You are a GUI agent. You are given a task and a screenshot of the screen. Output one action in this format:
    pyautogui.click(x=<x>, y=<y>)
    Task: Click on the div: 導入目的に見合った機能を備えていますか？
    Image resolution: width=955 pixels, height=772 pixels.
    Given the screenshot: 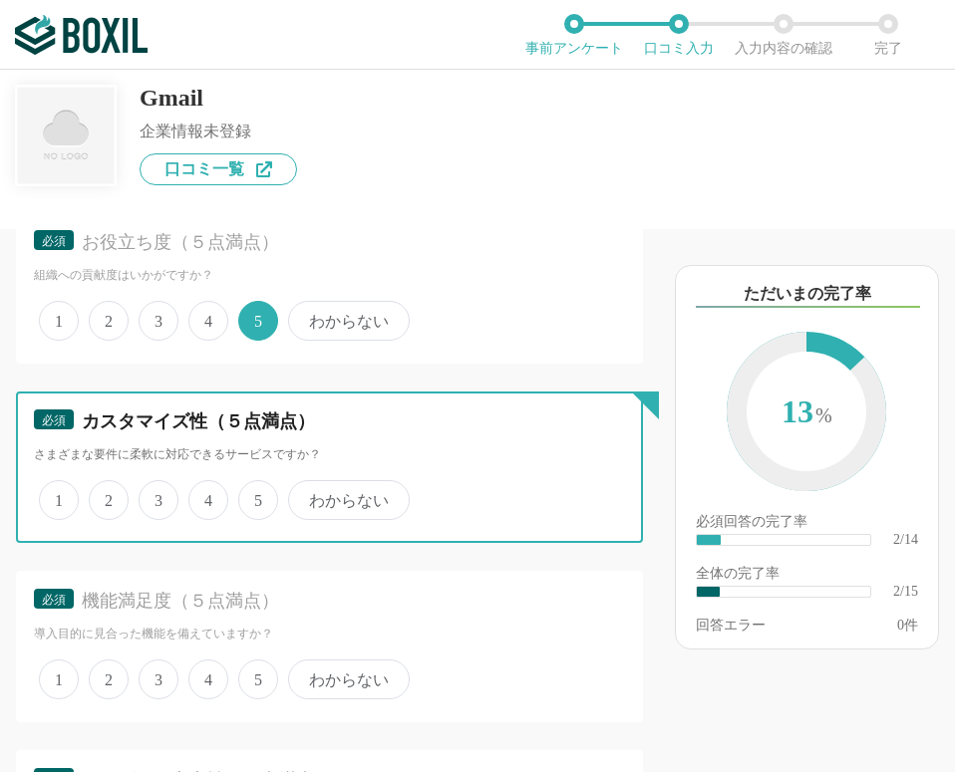 What is the action you would take?
    pyautogui.click(x=329, y=634)
    